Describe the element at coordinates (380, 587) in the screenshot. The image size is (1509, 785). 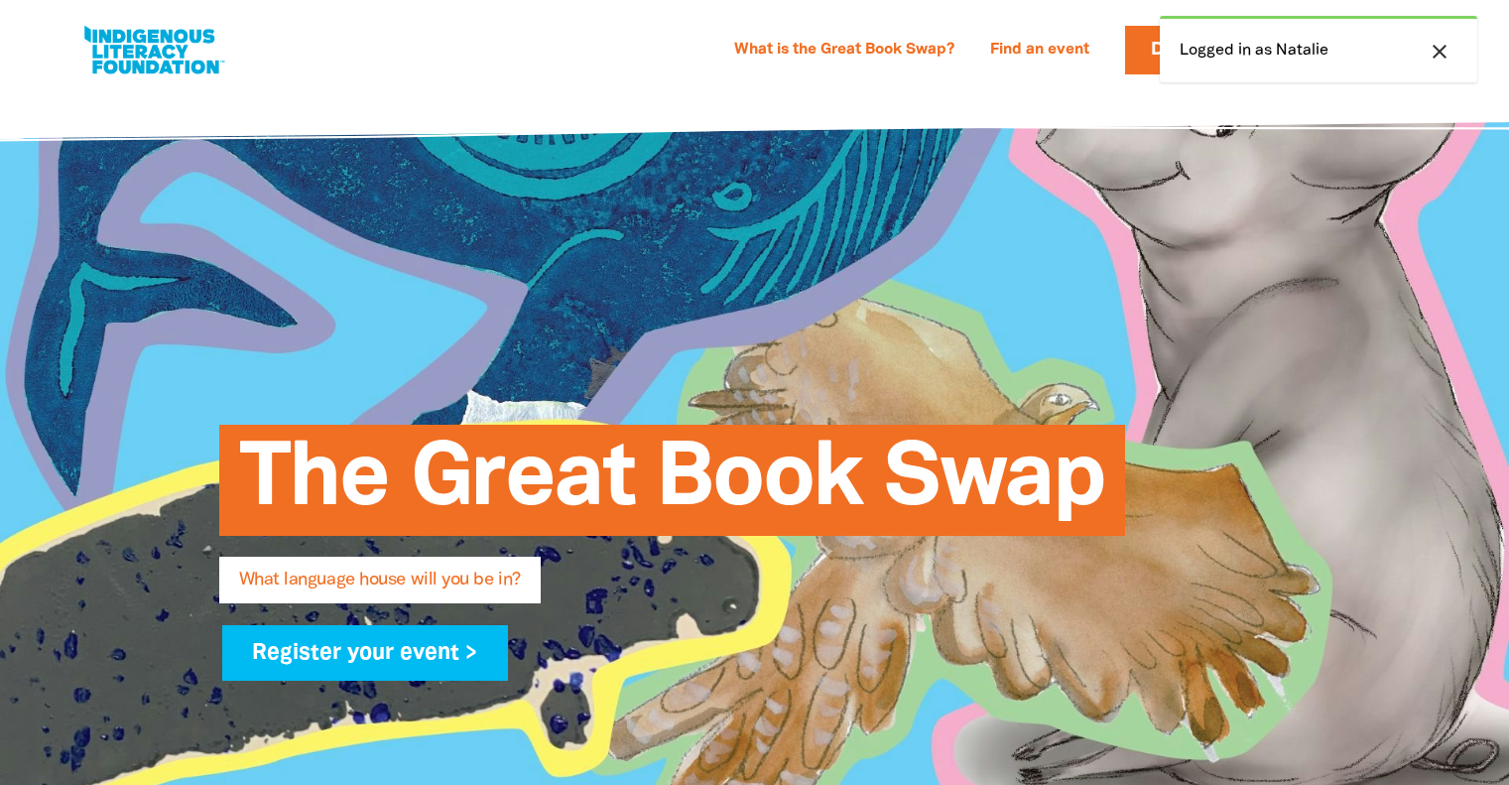
I see `span: What language house will you be in?` at that location.